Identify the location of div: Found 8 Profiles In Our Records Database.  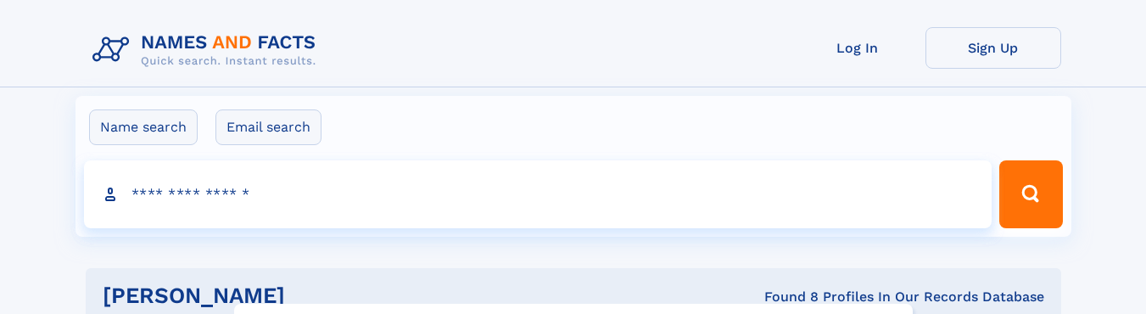
(784, 297).